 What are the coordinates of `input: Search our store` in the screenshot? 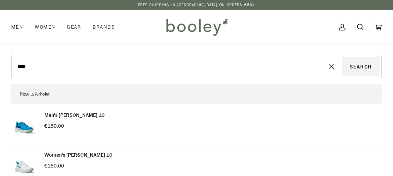 It's located at (168, 66).